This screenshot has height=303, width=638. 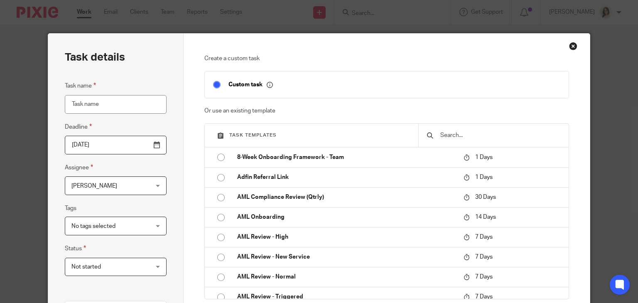 I want to click on p: Adfin Referral Link, so click(x=346, y=177).